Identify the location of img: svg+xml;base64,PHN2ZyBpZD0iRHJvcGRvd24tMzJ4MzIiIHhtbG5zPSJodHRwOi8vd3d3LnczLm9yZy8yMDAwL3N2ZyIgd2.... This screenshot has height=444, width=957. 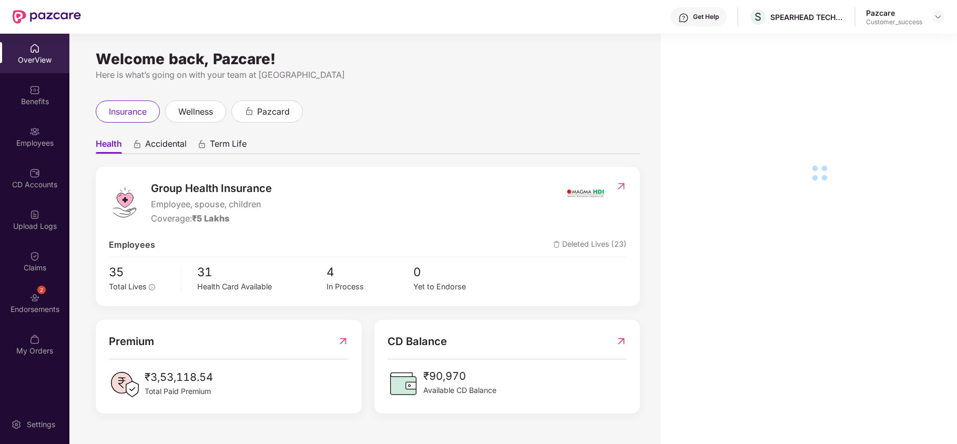
(938, 17).